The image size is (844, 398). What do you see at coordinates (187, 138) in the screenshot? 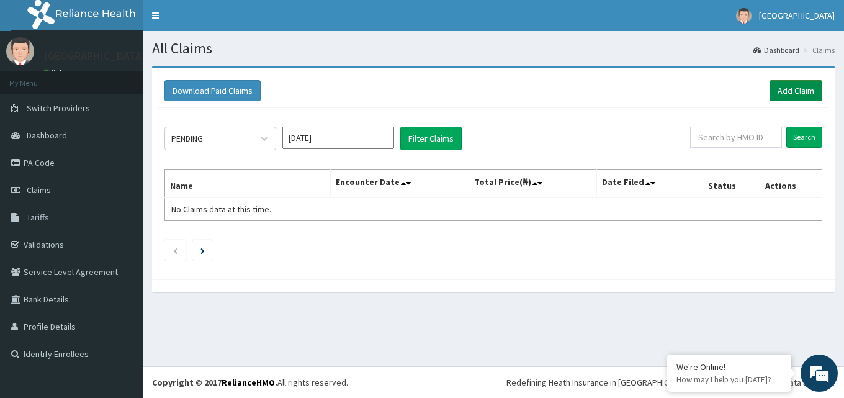
I see `div: PENDING` at bounding box center [187, 138].